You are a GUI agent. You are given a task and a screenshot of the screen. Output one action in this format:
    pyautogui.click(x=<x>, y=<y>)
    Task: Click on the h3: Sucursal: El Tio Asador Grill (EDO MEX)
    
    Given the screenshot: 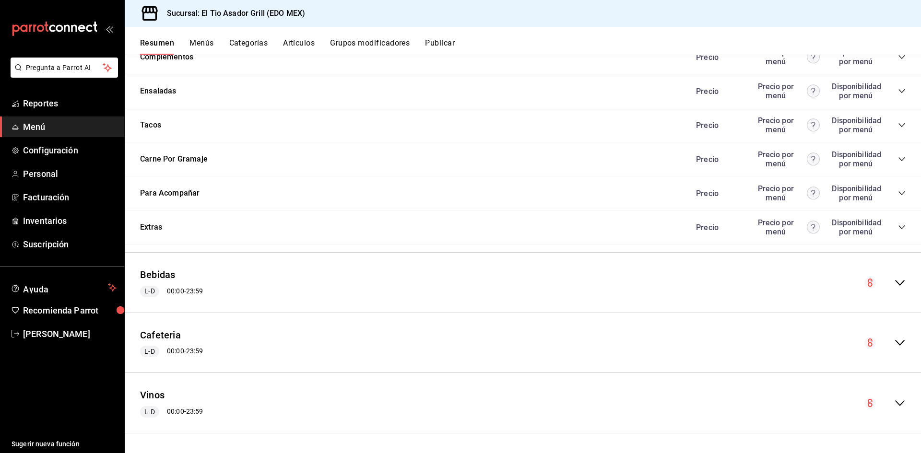 What is the action you would take?
    pyautogui.click(x=232, y=13)
    